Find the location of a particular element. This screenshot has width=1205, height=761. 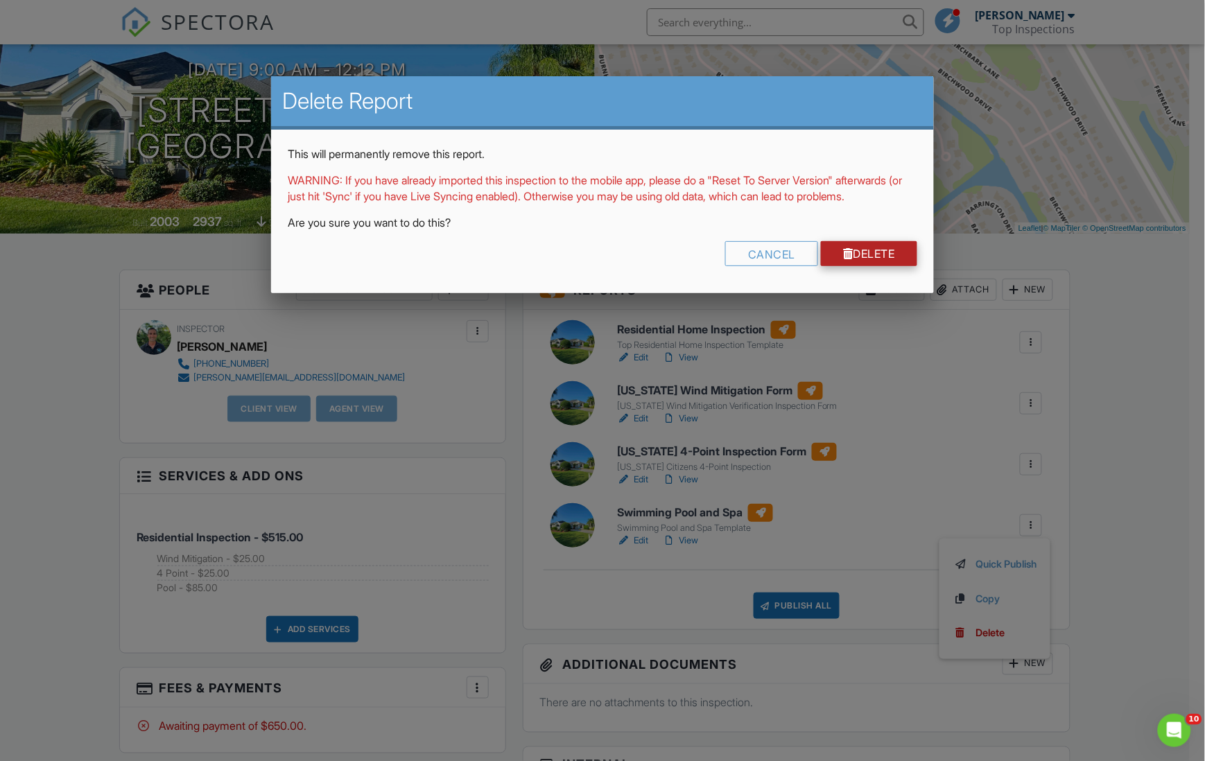

div: Cancel is located at coordinates (771, 254).